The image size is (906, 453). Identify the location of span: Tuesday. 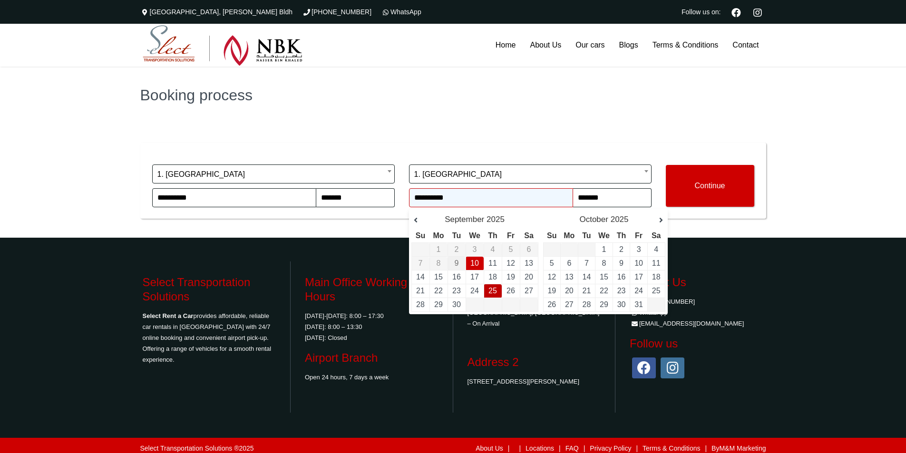
(456, 235).